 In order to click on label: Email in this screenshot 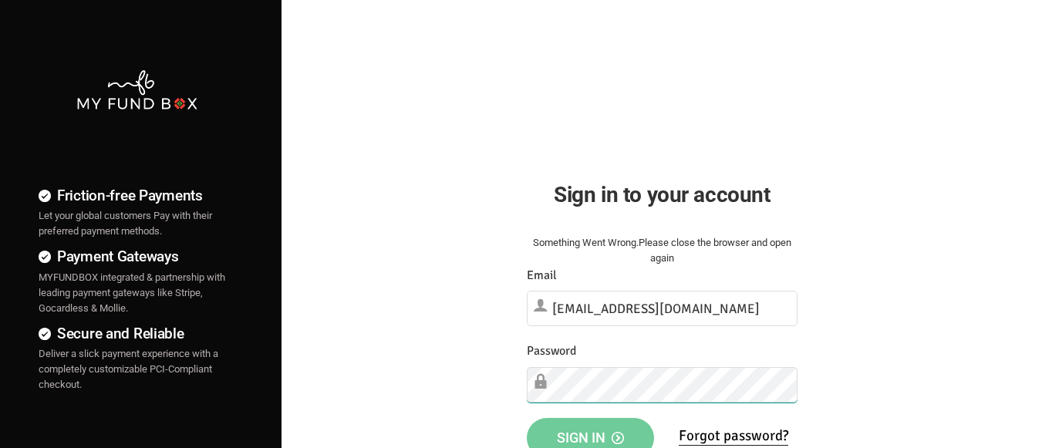, I will do `click(541, 275)`.